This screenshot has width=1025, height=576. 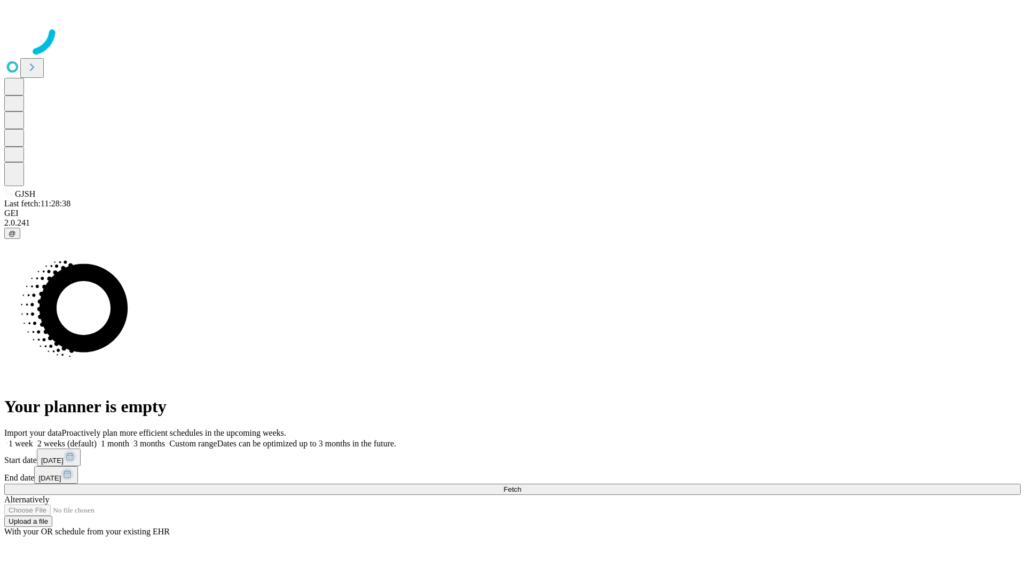 I want to click on div: End date, so click(x=512, y=475).